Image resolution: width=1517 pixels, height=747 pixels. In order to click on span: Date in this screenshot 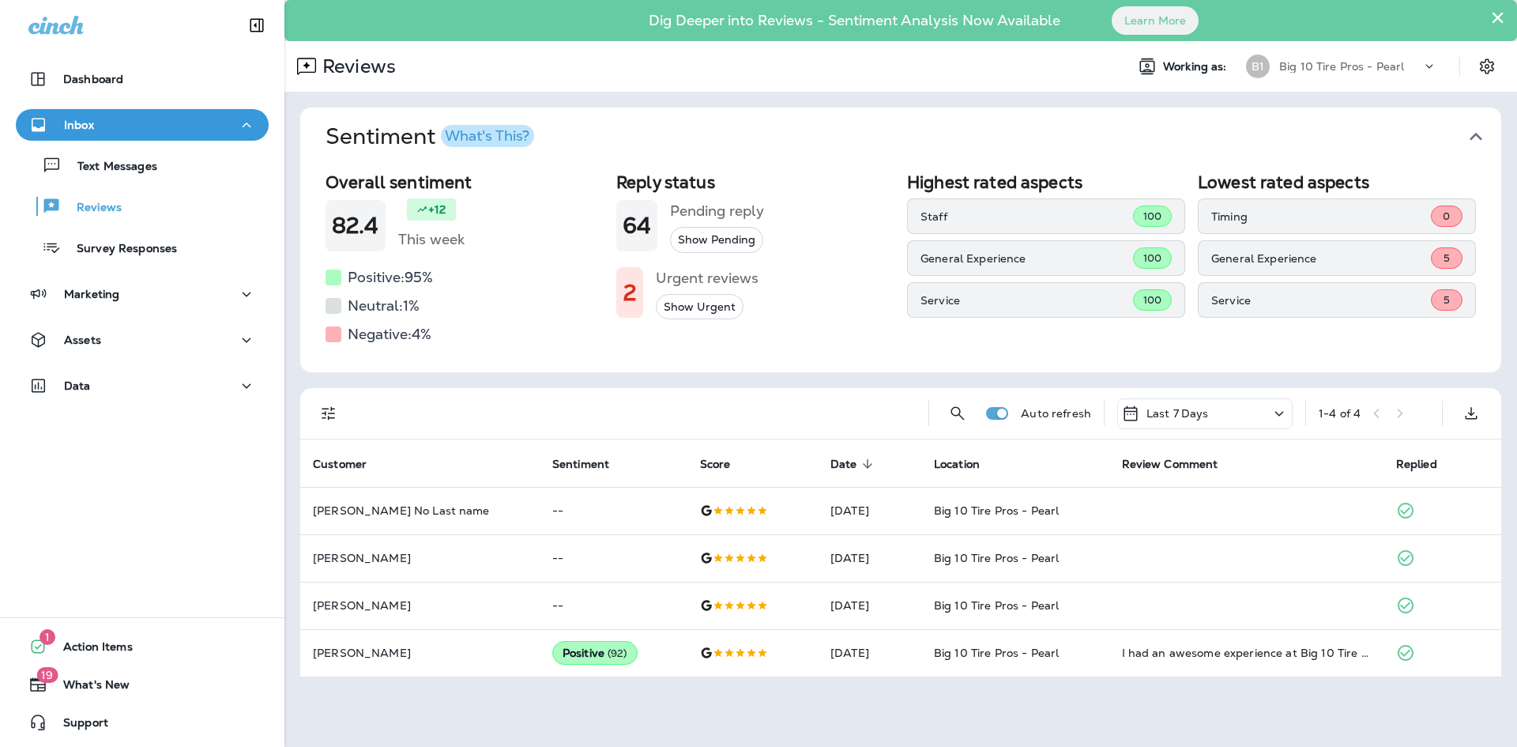, I will do `click(854, 464)`.